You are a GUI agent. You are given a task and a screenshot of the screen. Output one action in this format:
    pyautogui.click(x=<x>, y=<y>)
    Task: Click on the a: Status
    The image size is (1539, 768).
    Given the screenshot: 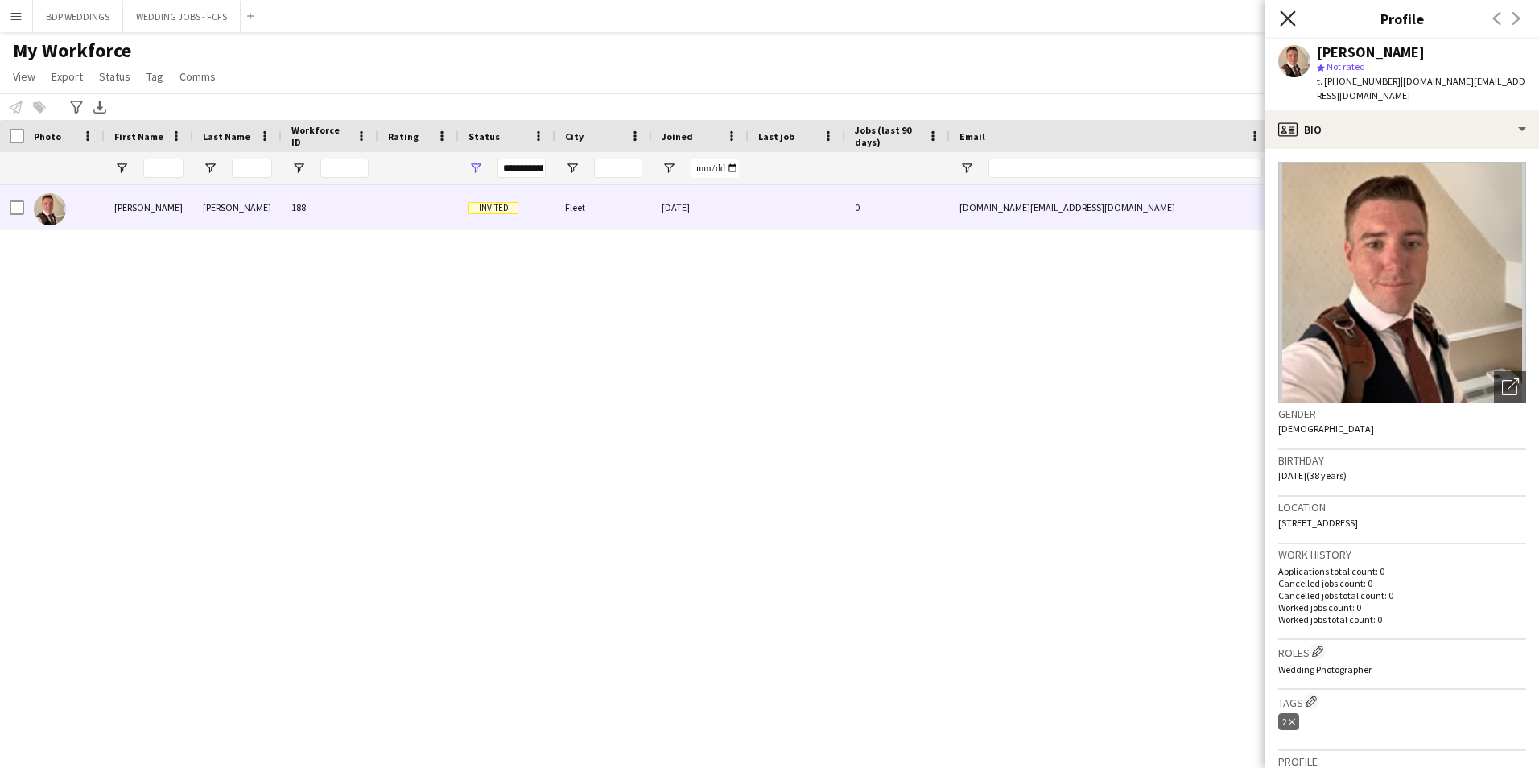 What is the action you would take?
    pyautogui.click(x=114, y=76)
    